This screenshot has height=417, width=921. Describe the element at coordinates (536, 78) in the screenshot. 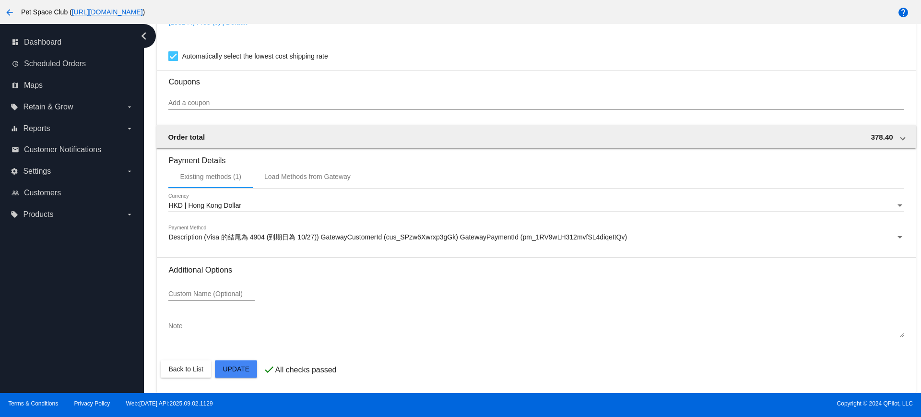

I see `h3: Coupons` at that location.